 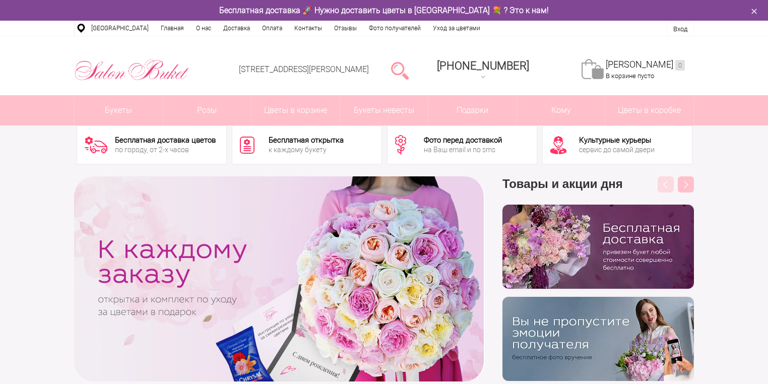 What do you see at coordinates (617, 150) in the screenshot?
I see `div: сервис до самой двери` at bounding box center [617, 150].